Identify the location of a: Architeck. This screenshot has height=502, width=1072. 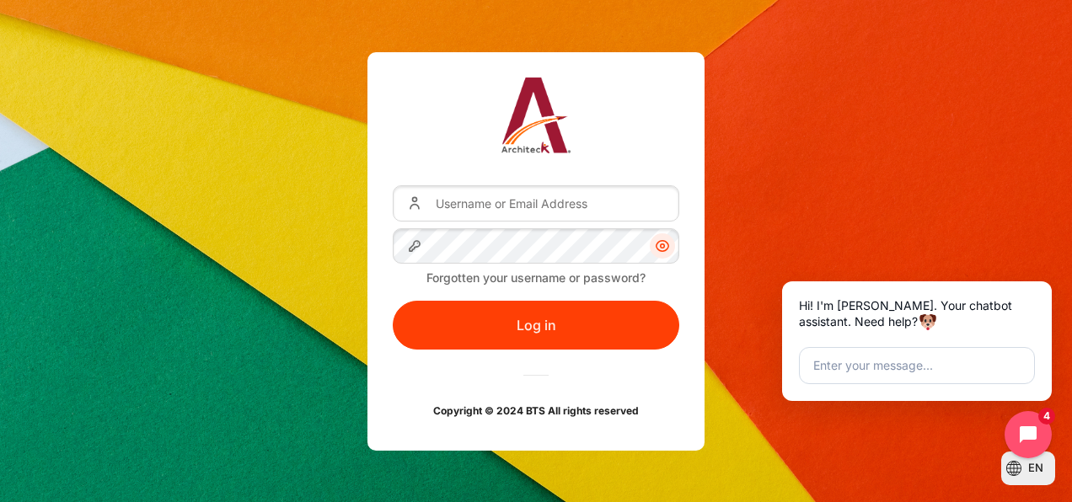
(536, 119).